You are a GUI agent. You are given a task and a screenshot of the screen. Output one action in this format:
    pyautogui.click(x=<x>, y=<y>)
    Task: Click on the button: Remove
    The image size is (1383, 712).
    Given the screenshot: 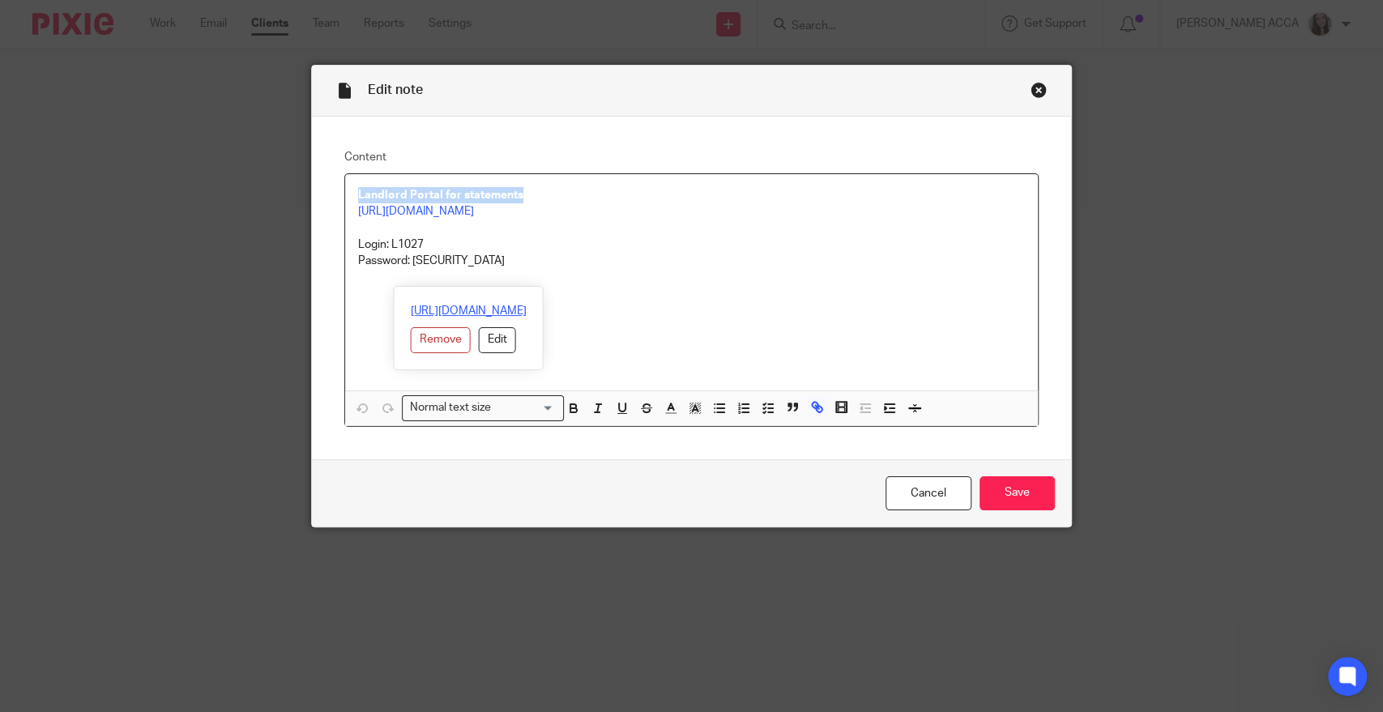 What is the action you would take?
    pyautogui.click(x=441, y=340)
    